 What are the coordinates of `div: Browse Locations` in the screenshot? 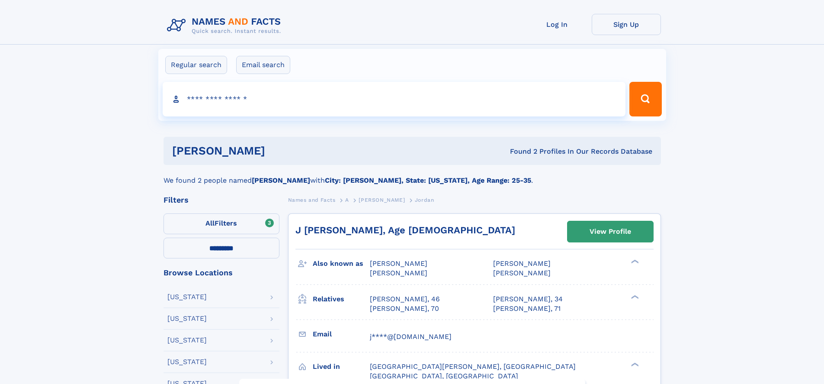 It's located at (222, 273).